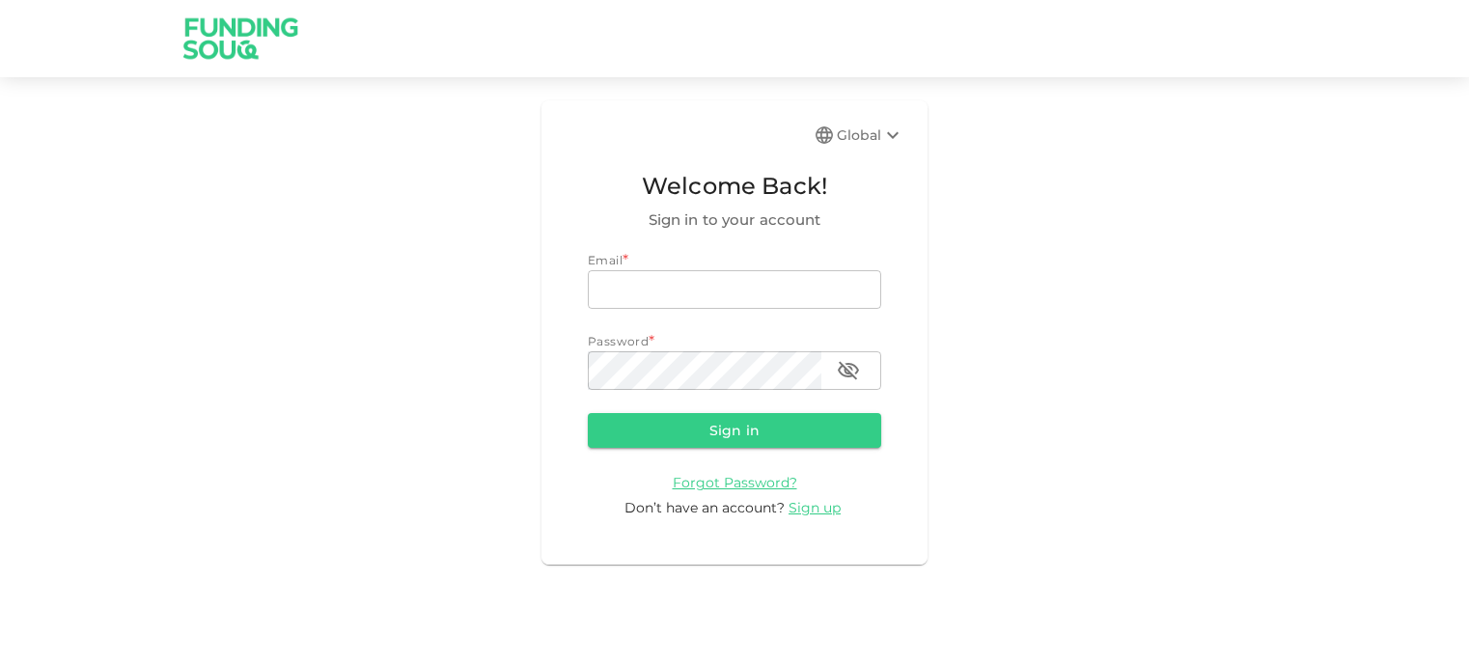  Describe the element at coordinates (735, 482) in the screenshot. I see `a: Forgot Password?` at that location.